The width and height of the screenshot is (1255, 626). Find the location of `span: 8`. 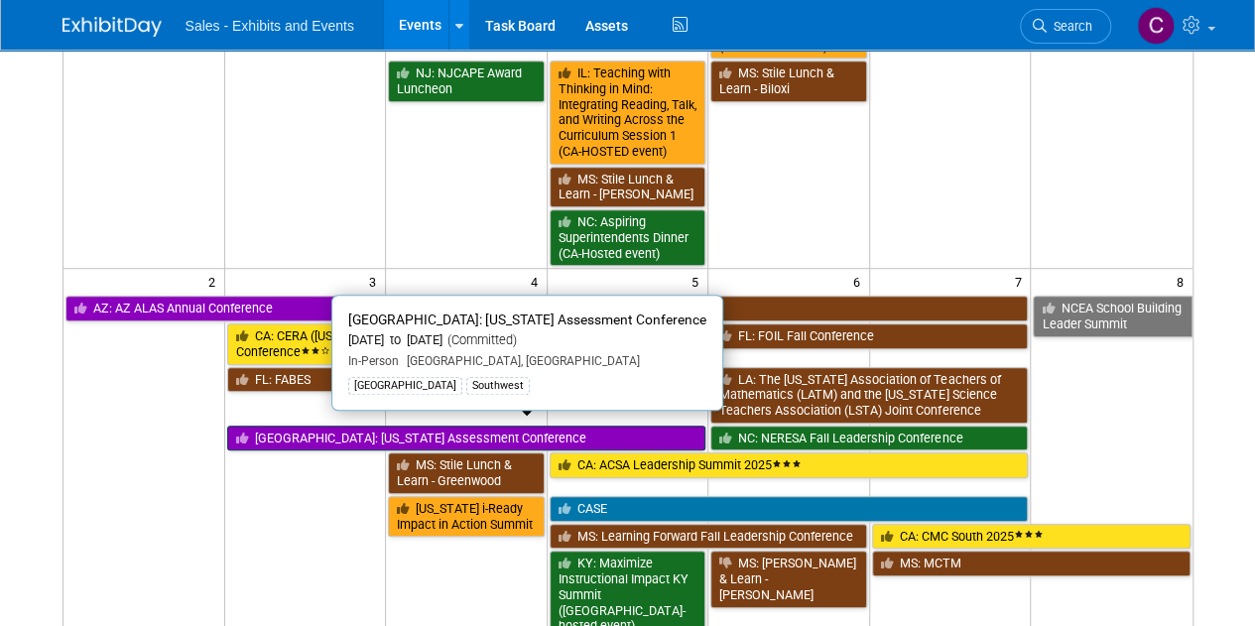

span: 8 is located at coordinates (1184, 281).